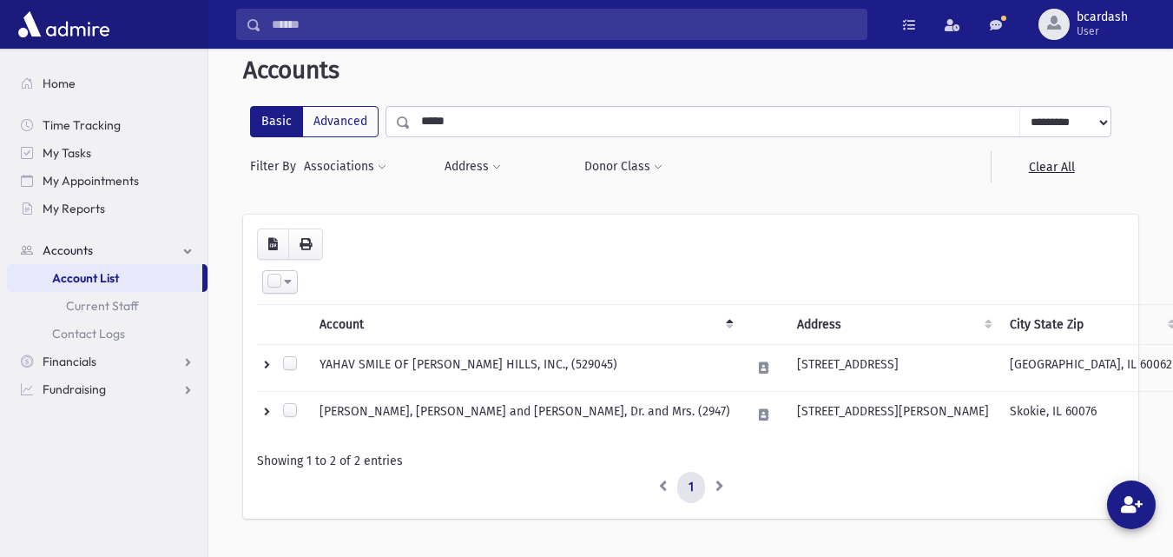  Describe the element at coordinates (74, 208) in the screenshot. I see `span: My Reports` at that location.